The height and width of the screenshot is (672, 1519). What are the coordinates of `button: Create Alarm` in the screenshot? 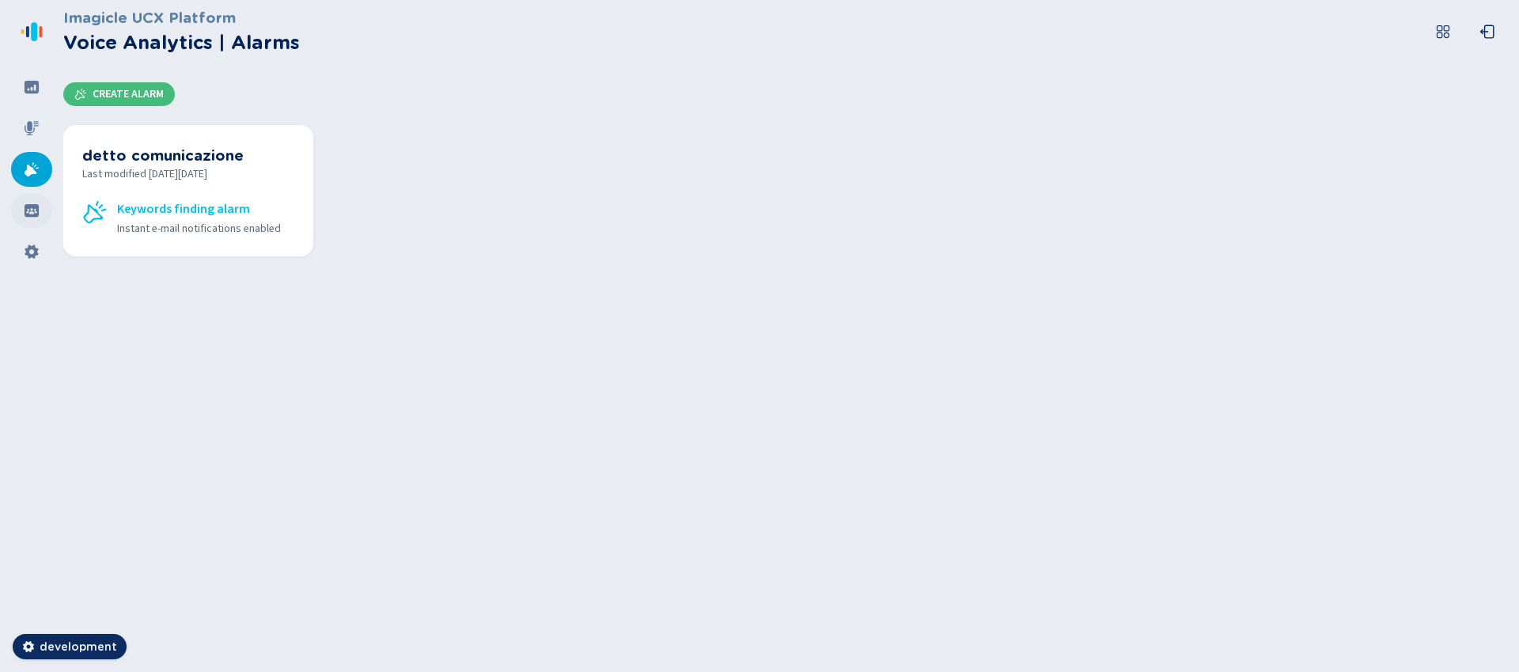 It's located at (119, 94).